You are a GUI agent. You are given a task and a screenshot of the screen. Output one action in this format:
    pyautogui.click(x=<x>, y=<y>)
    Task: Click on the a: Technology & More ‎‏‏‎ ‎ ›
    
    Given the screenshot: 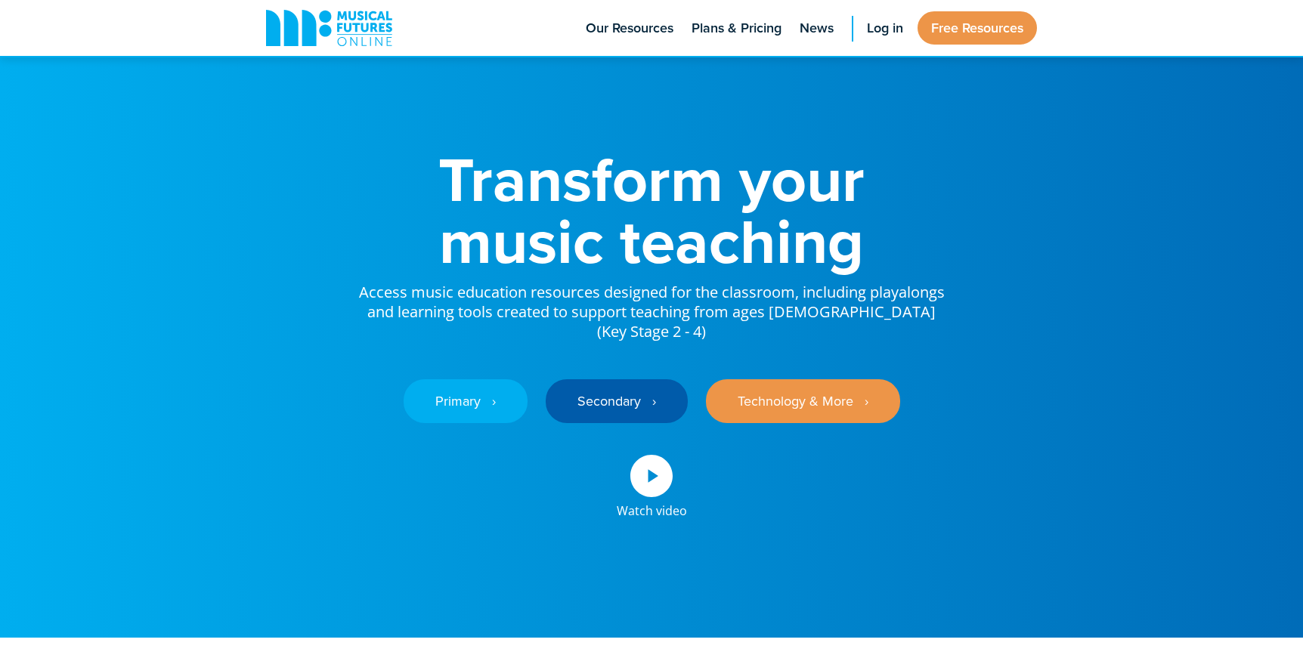 What is the action you would take?
    pyautogui.click(x=803, y=401)
    